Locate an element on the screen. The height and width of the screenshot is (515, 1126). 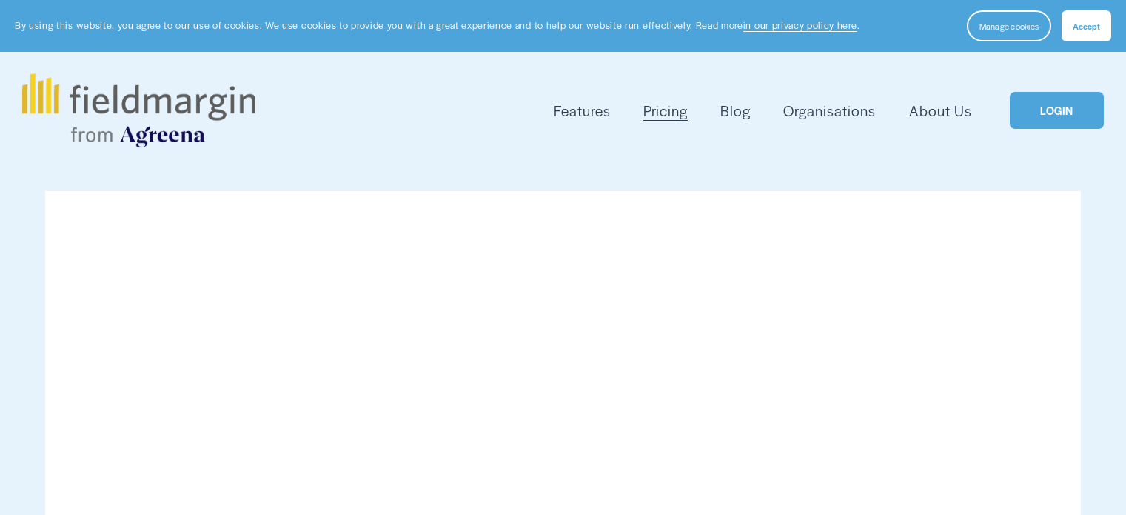
a: Organisations is located at coordinates (829, 110).